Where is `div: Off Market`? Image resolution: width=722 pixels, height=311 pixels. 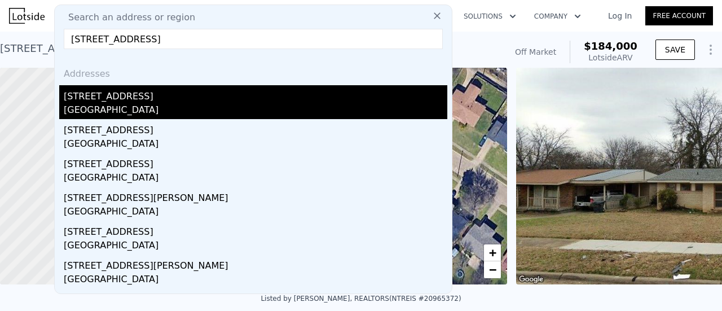
div: Off Market is located at coordinates (535, 52).